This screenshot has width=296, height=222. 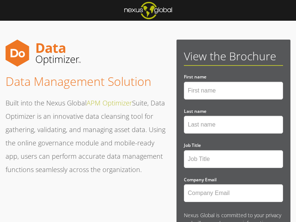 I want to click on span: Company Email, so click(x=200, y=179).